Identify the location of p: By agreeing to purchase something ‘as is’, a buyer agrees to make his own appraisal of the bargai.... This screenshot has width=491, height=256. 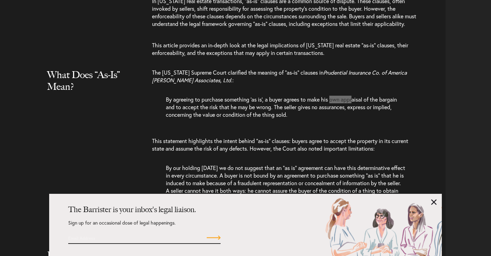
(285, 111).